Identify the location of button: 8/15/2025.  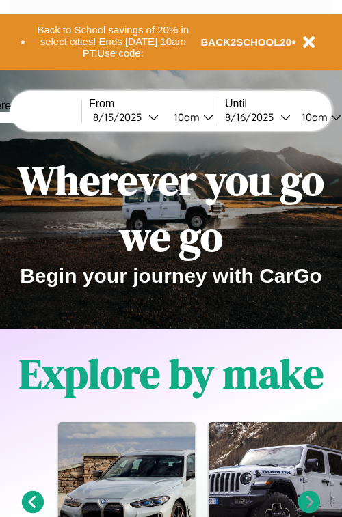
(126, 117).